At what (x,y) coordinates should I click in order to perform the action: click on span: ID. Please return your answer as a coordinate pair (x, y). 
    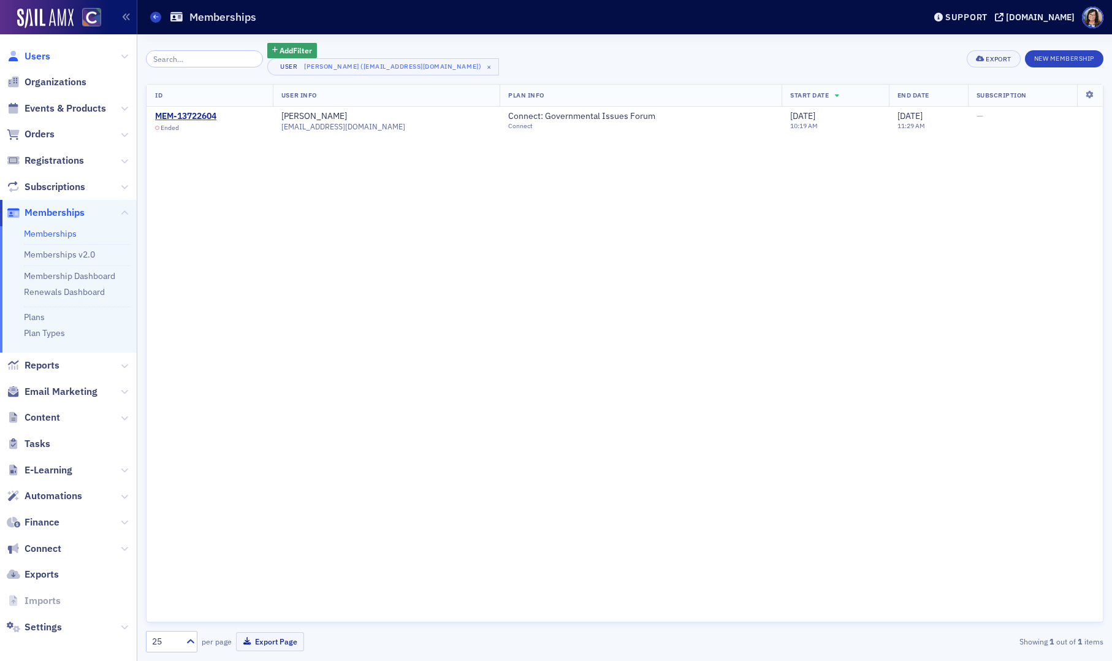
    Looking at the image, I should click on (159, 95).